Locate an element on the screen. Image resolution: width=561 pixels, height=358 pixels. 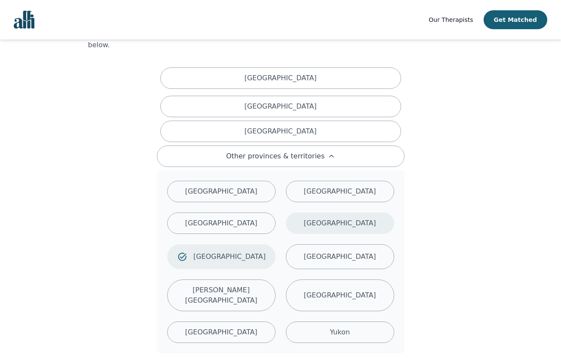
img: alli logo is located at coordinates (24, 20).